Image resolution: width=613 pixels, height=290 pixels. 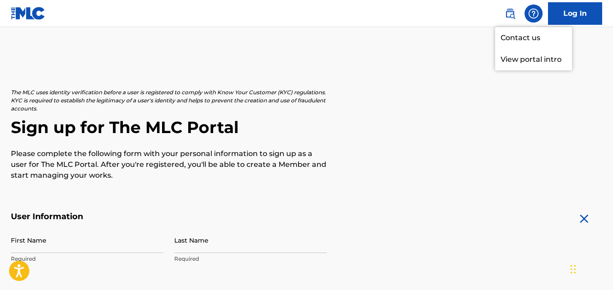 What do you see at coordinates (510, 14) in the screenshot?
I see `a: Public Search` at bounding box center [510, 14].